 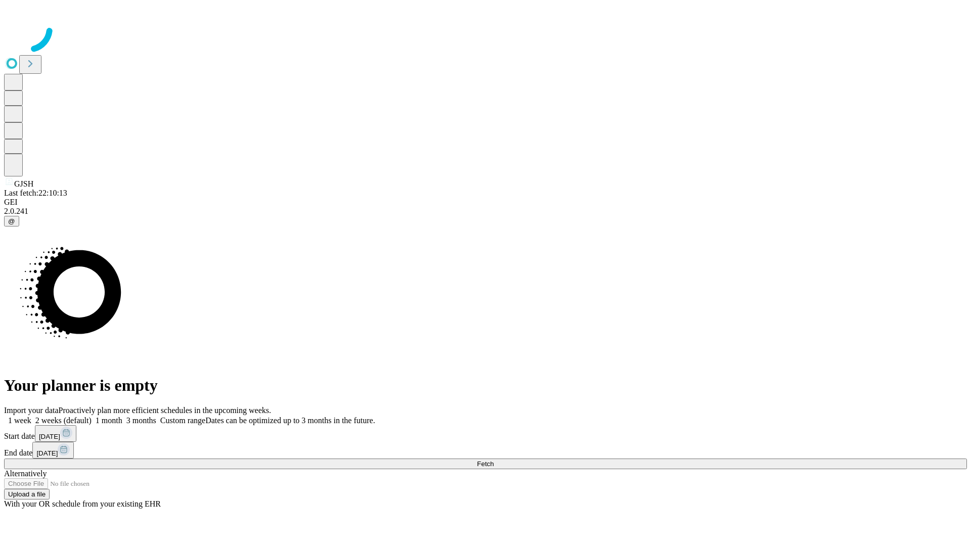 I want to click on span: Alternatively, so click(x=25, y=474).